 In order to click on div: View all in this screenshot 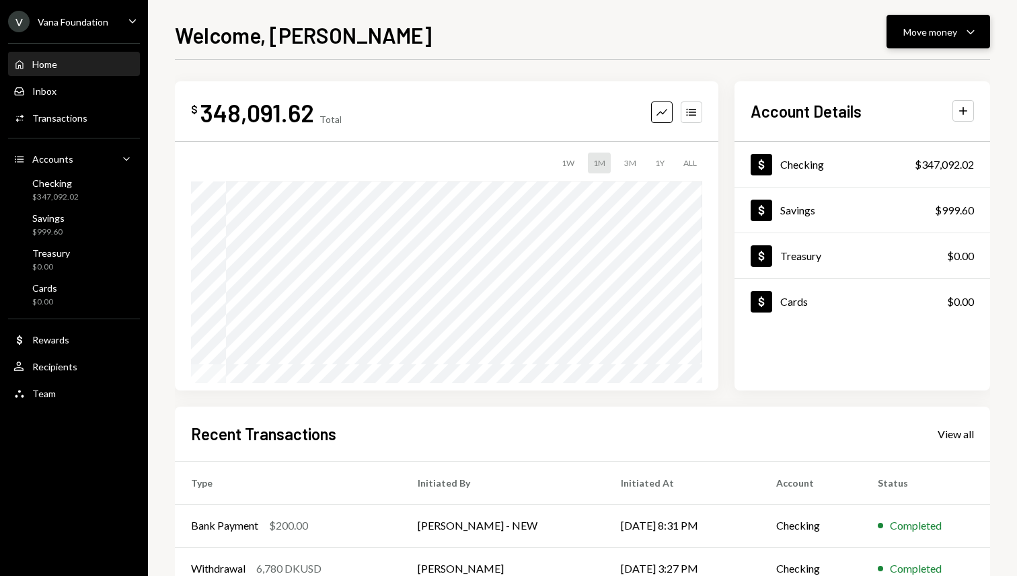, I will do `click(956, 434)`.